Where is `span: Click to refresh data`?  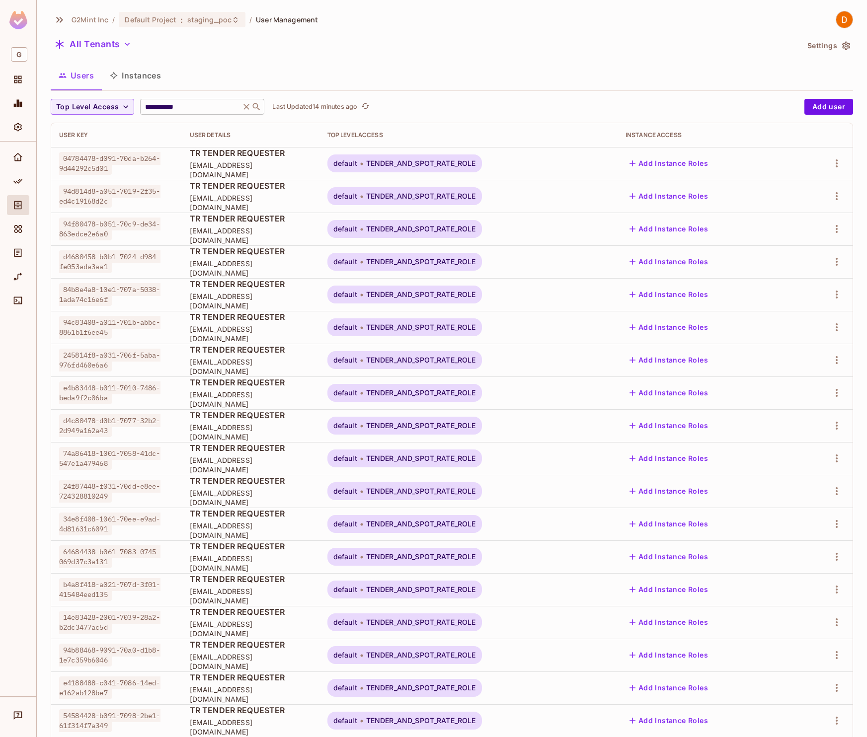 span: Click to refresh data is located at coordinates (364, 107).